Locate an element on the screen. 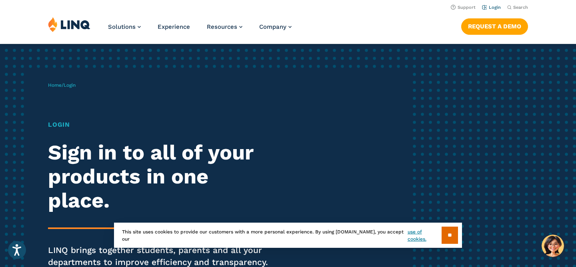 The image size is (576, 267). a: Resources is located at coordinates (225, 27).